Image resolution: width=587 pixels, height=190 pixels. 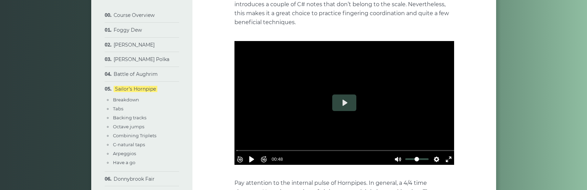 What do you see at coordinates (134, 179) in the screenshot?
I see `a: Donnybrook Fair` at bounding box center [134, 179].